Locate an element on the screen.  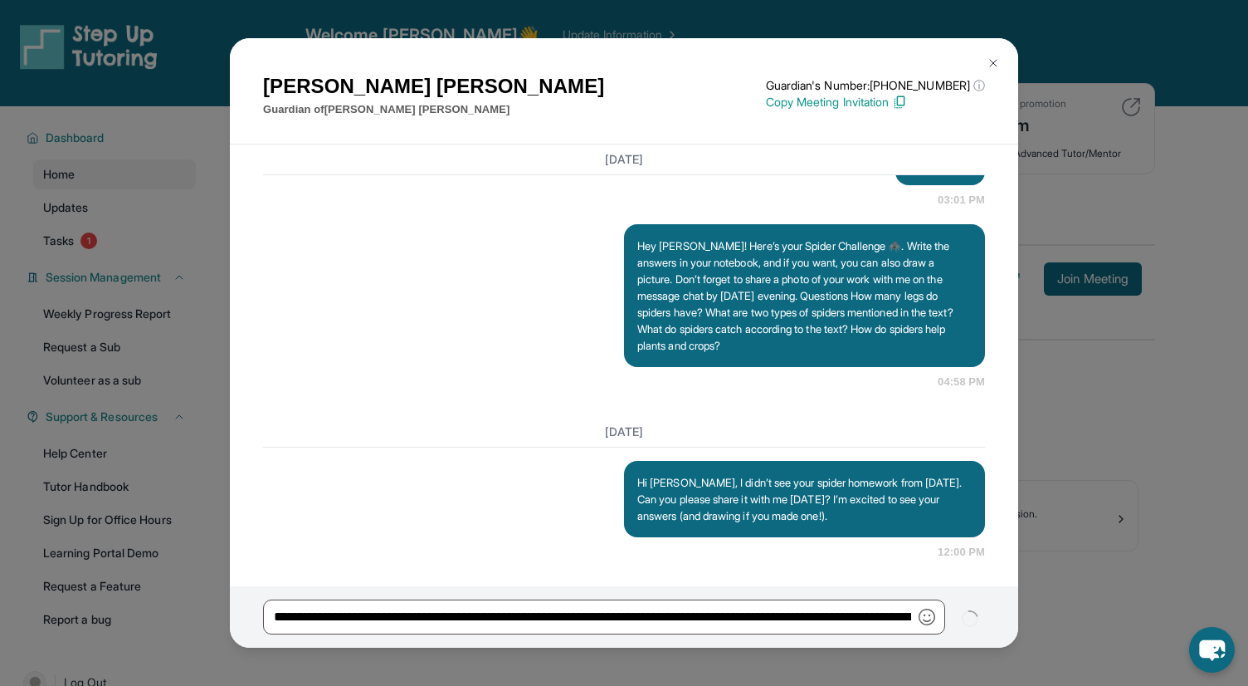
span: 04:58 PM is located at coordinates (961, 382).